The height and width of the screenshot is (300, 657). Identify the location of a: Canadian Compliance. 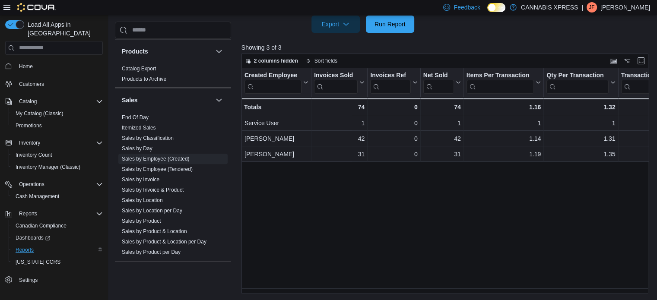
(41, 226).